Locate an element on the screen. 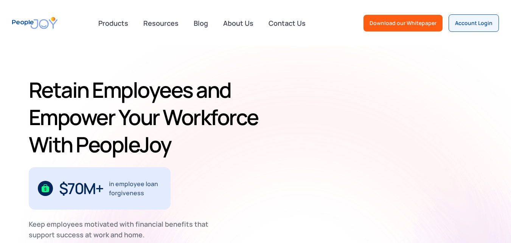 The height and width of the screenshot is (243, 511). a: home is located at coordinates (35, 23).